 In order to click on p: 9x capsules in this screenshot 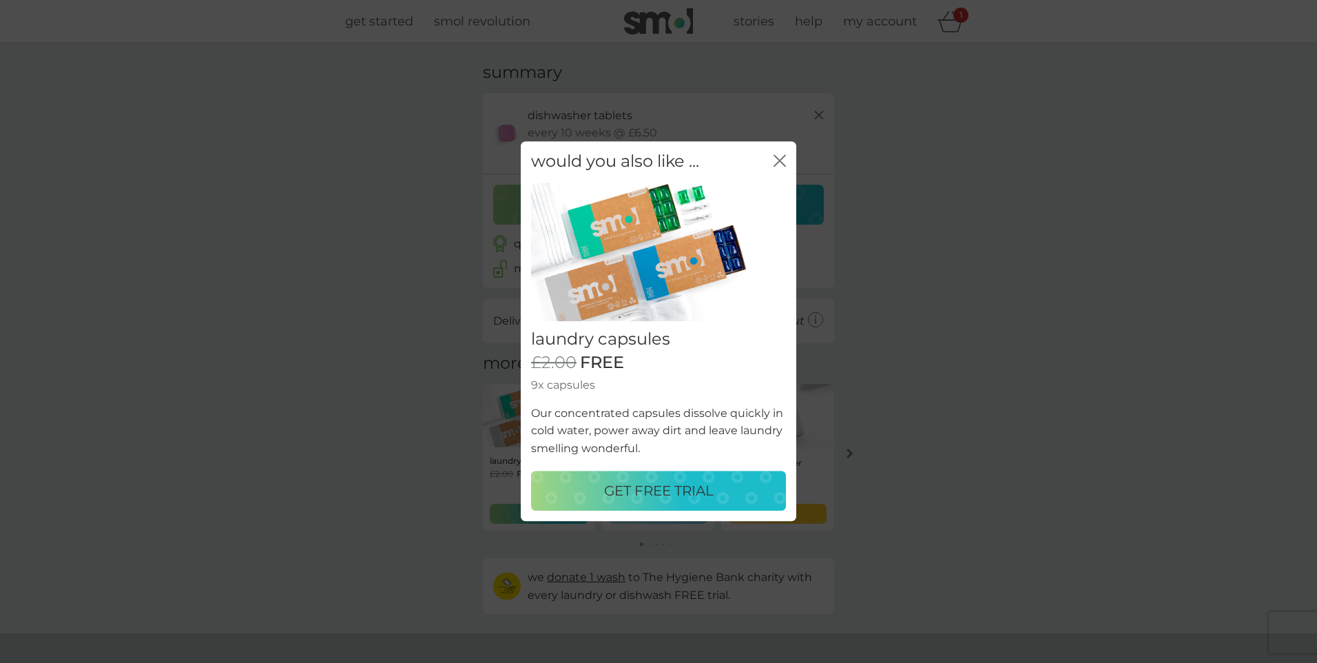, I will do `click(659, 385)`.